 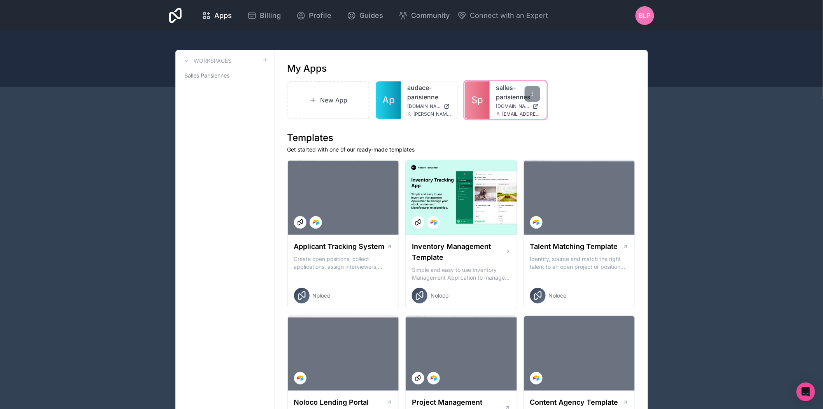 What do you see at coordinates (574, 402) in the screenshot?
I see `h1: Content Agency Template` at bounding box center [574, 402].